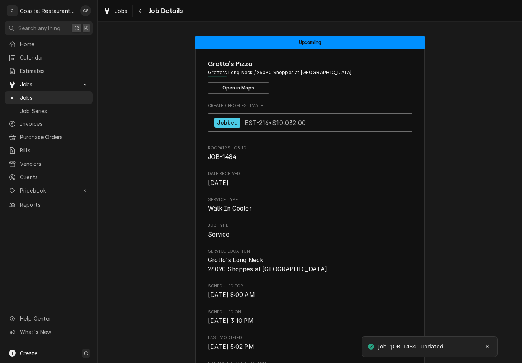  I want to click on div: Scheduled On, so click(310, 317).